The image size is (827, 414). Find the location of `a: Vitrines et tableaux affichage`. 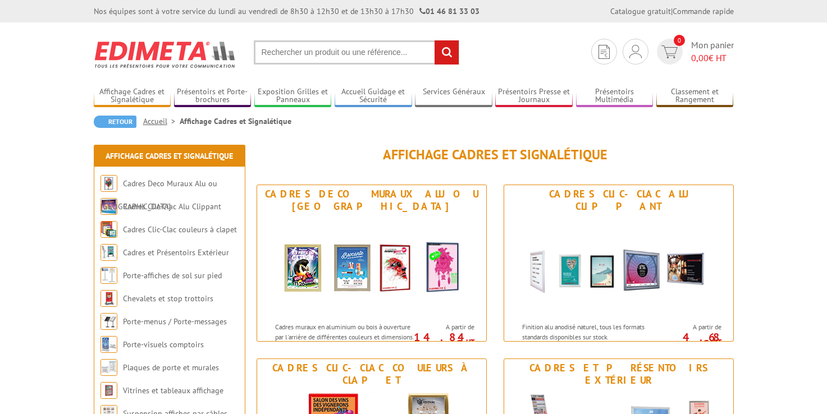

a: Vitrines et tableaux affichage is located at coordinates (173, 391).